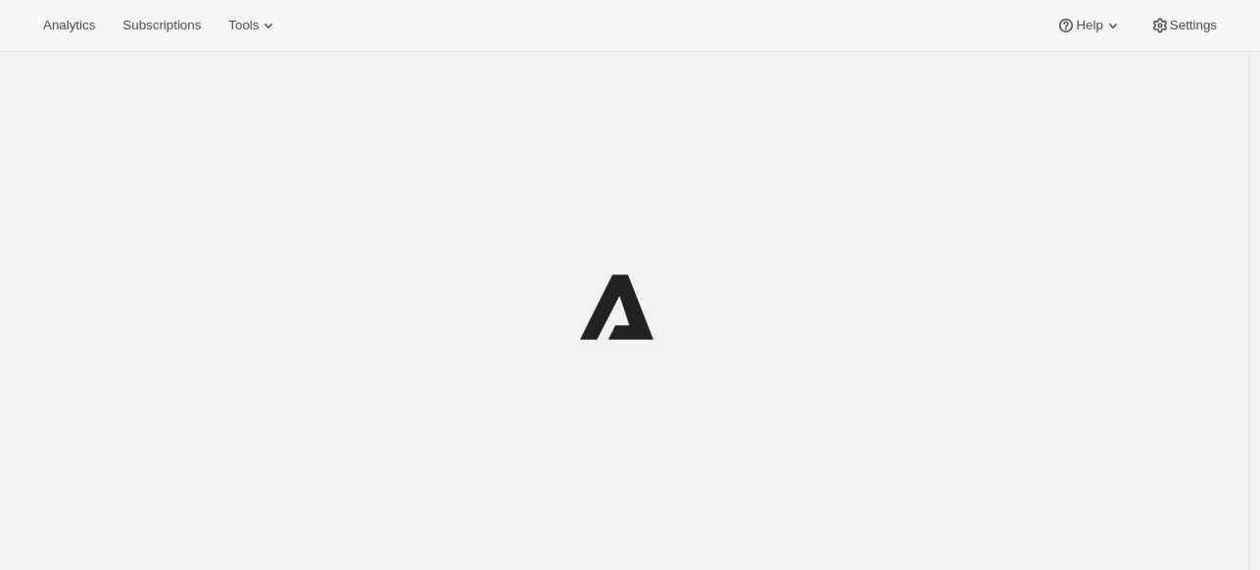  I want to click on button: Tools, so click(253, 25).